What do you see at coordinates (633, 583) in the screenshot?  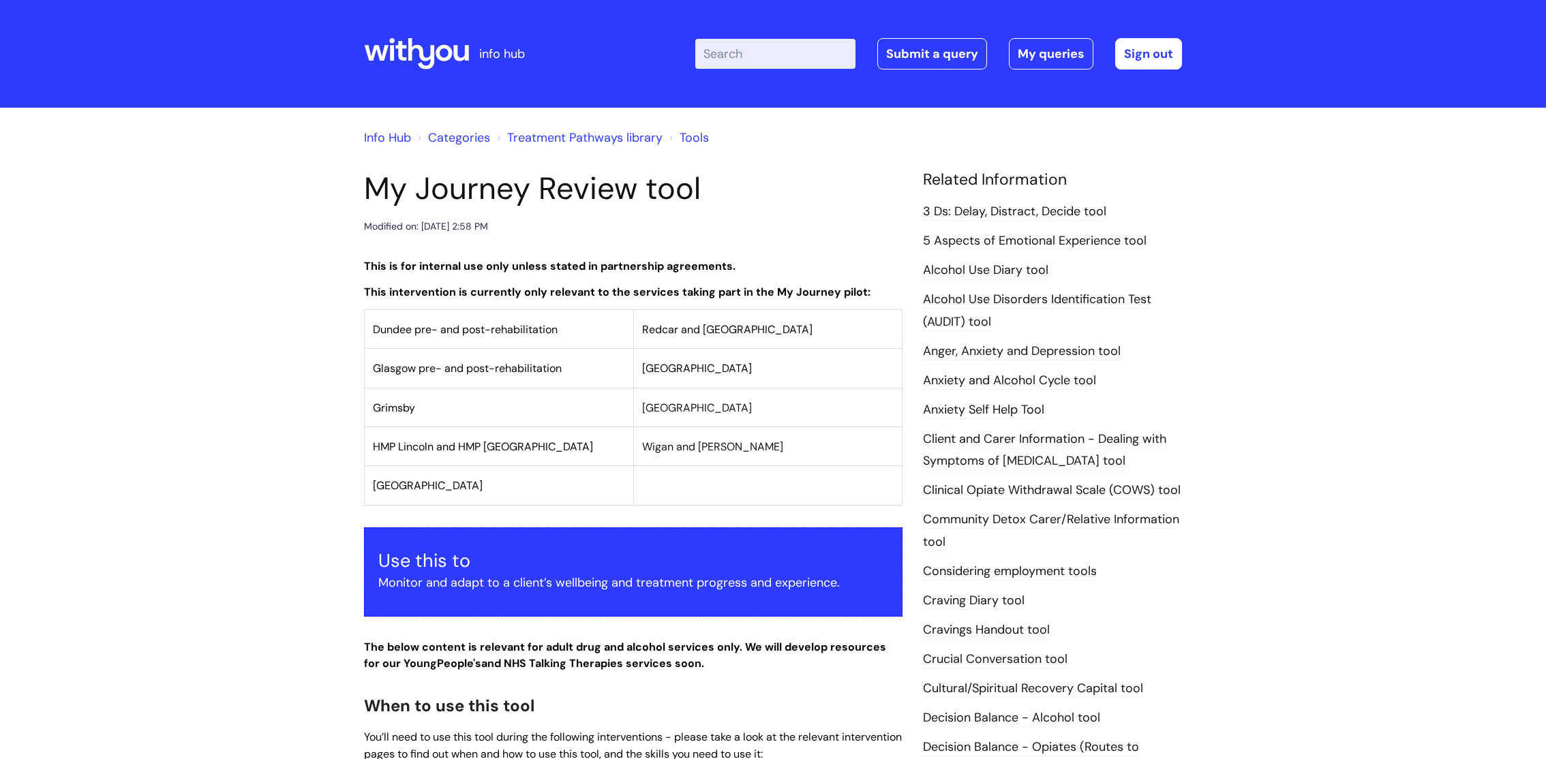 I see `p: Monitor and adapt to a client’s wellbeing and treatment progress and experience.` at bounding box center [633, 583].